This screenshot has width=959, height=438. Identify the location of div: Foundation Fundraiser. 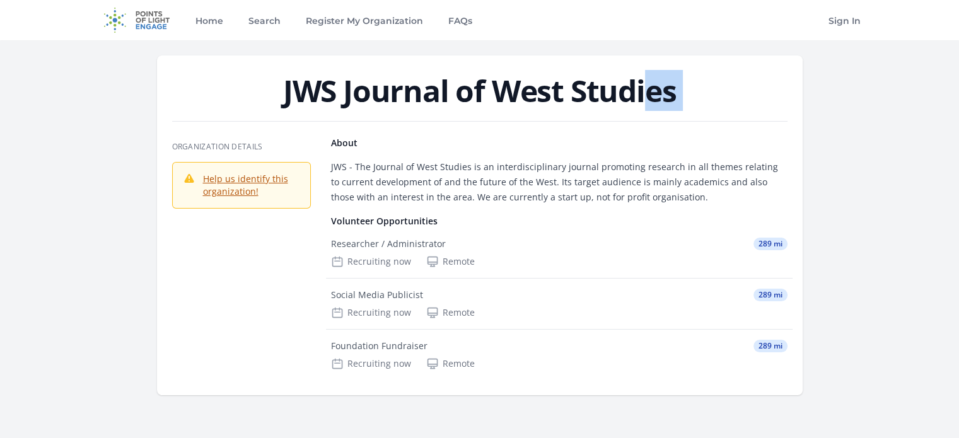
(379, 346).